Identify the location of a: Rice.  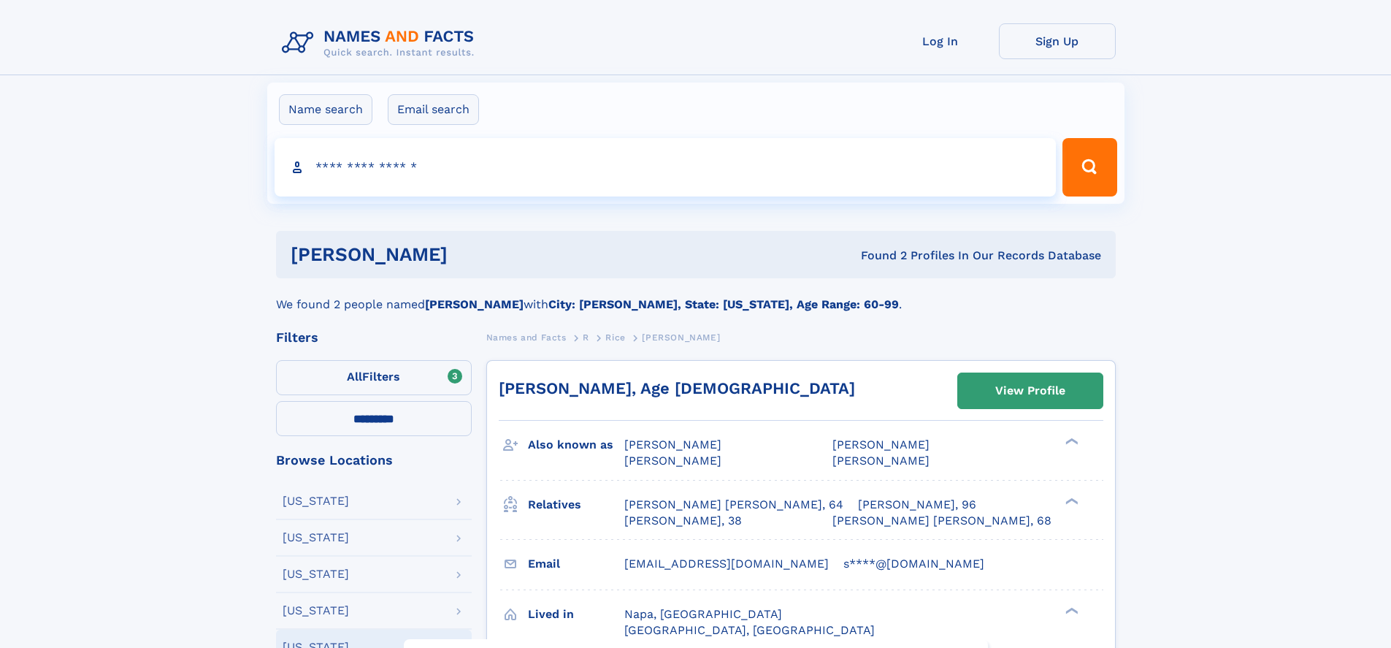
(615, 337).